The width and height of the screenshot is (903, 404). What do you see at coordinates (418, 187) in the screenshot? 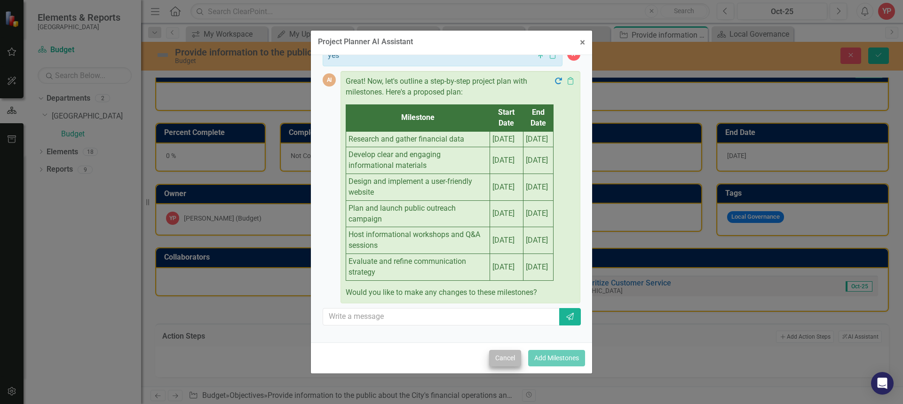
I see `td: Design and implement a user-friendly website` at bounding box center [418, 187].